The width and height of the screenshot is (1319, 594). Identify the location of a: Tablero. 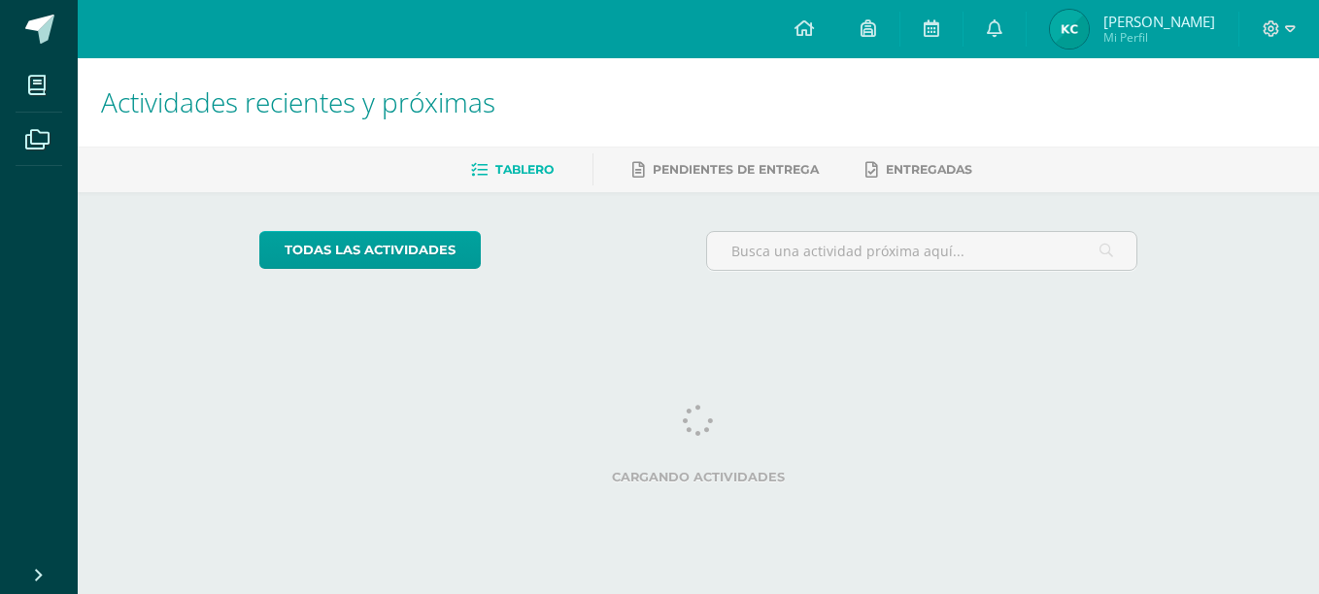
(512, 170).